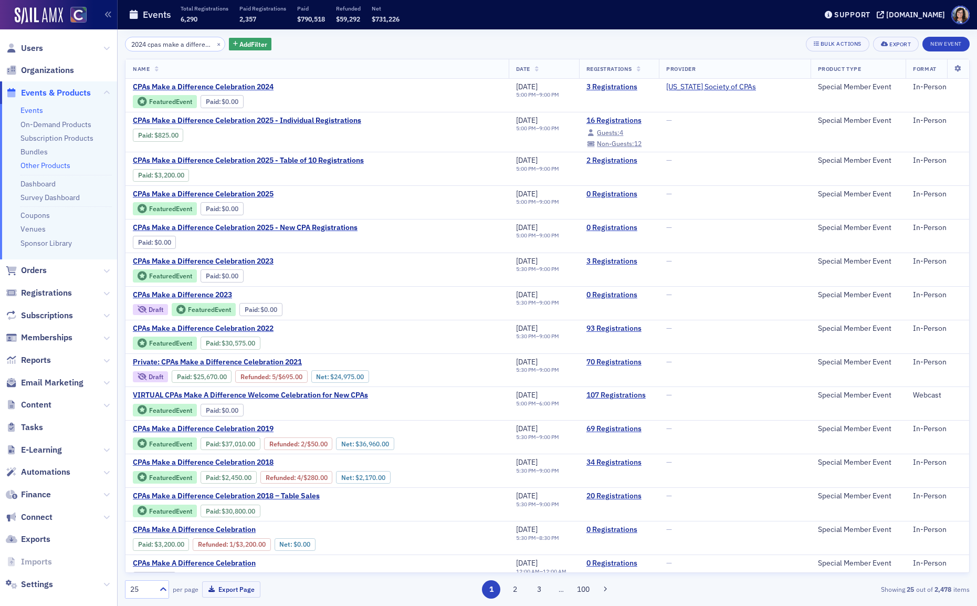  What do you see at coordinates (36, 405) in the screenshot?
I see `span: Content` at bounding box center [36, 405].